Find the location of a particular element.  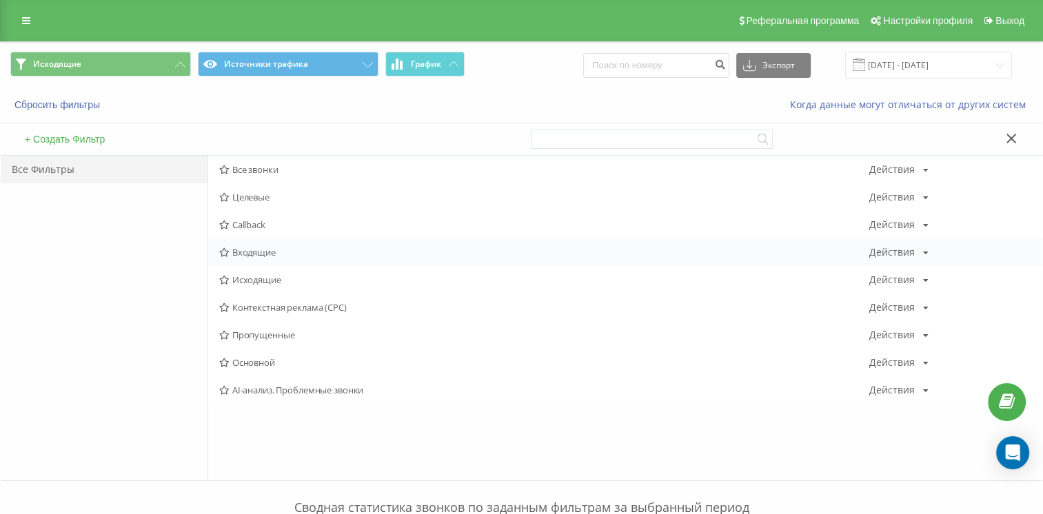

span: Все звонки is located at coordinates (544, 170).